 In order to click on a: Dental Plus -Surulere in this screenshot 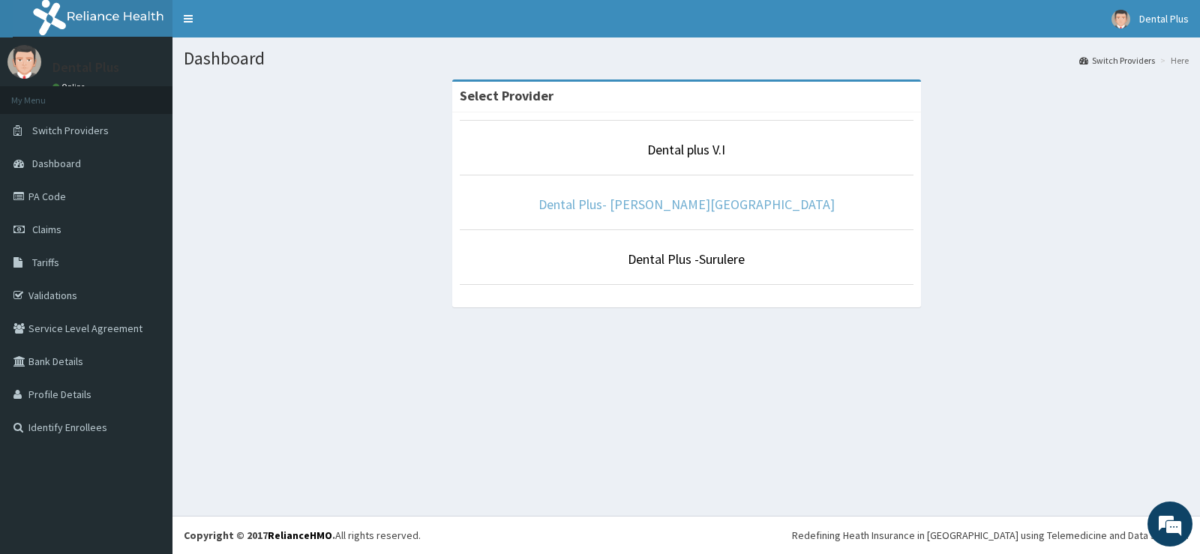, I will do `click(686, 259)`.